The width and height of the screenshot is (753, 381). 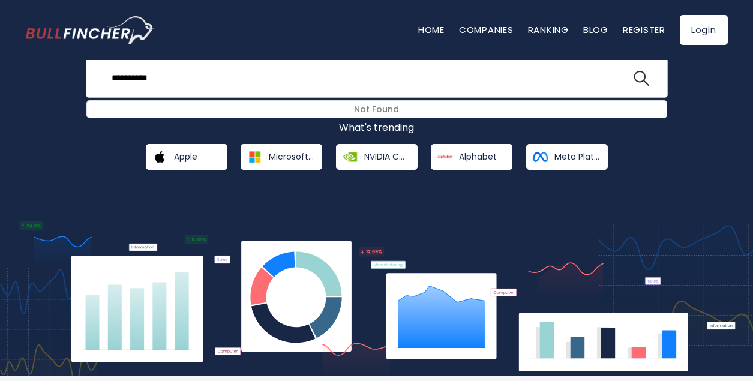 I want to click on div: Not Found, so click(x=377, y=109).